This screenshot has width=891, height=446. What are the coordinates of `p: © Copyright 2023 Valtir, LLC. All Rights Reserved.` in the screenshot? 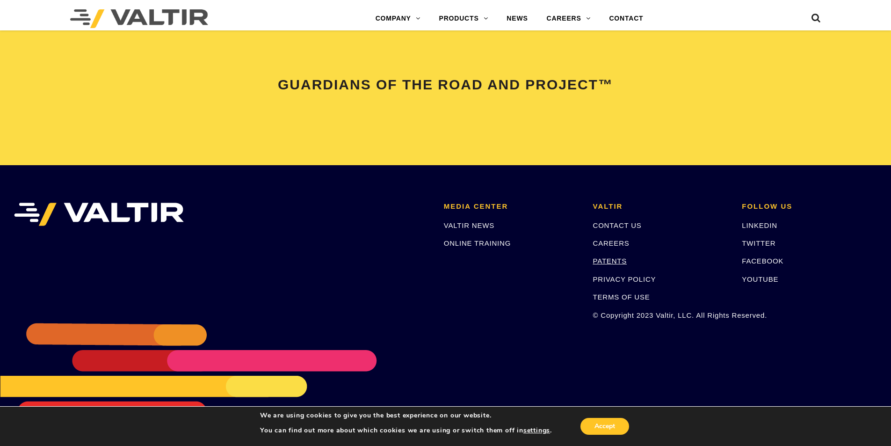 It's located at (660, 315).